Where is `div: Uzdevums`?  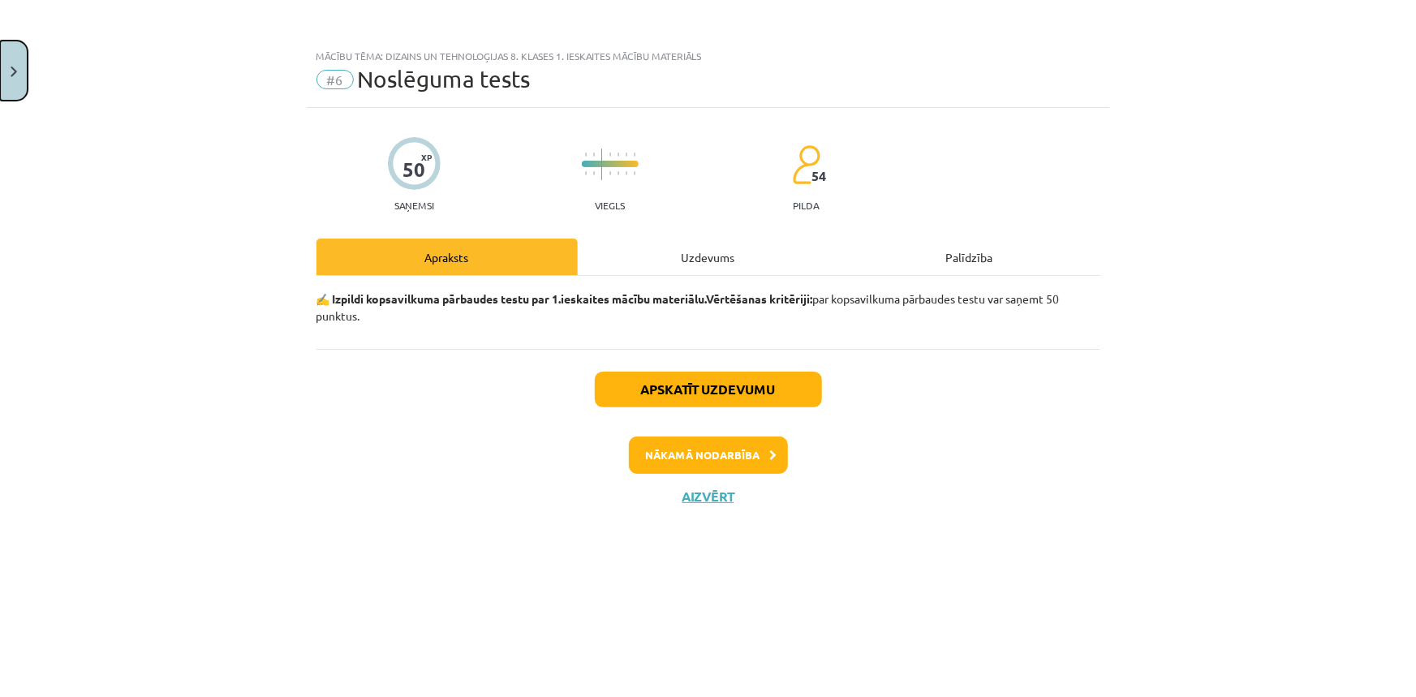
div: Uzdevums is located at coordinates (709, 256).